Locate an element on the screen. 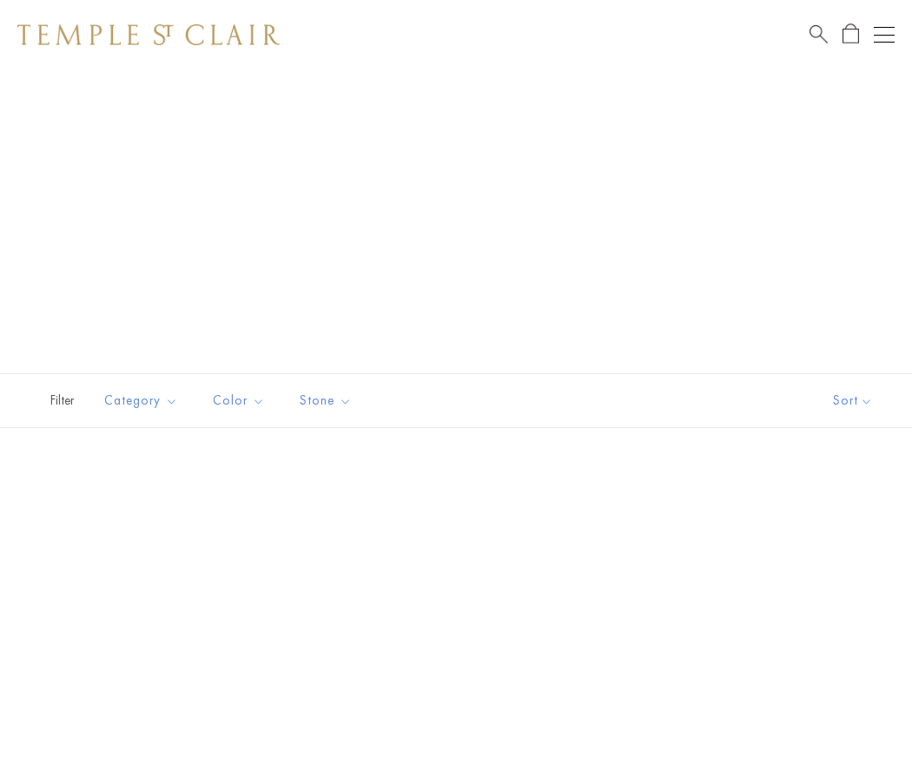 Image resolution: width=912 pixels, height=771 pixels. span: Category is located at coordinates (143, 400).